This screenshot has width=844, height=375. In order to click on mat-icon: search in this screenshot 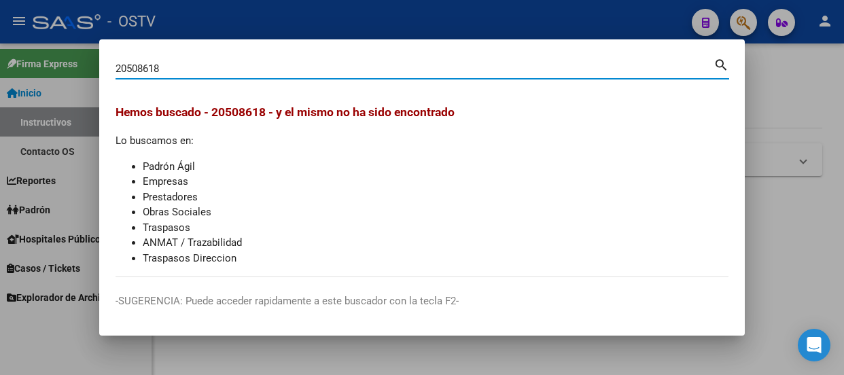, I will do `click(721, 64)`.